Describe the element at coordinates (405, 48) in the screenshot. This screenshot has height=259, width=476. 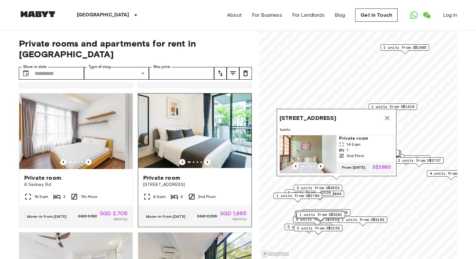
I see `span: 2 units from S$1985` at that location.